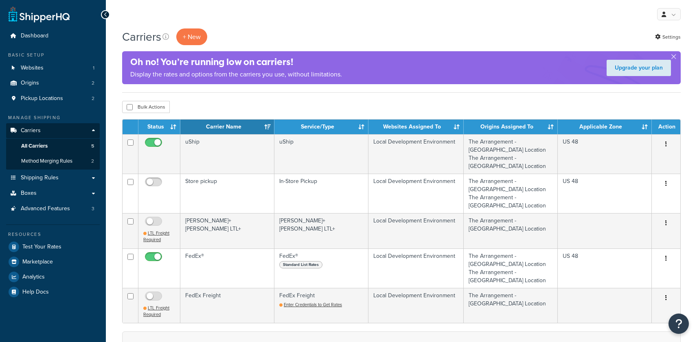 This screenshot has height=342, width=697. What do you see at coordinates (39, 14) in the screenshot?
I see `a: ShipperHQ Home` at bounding box center [39, 14].